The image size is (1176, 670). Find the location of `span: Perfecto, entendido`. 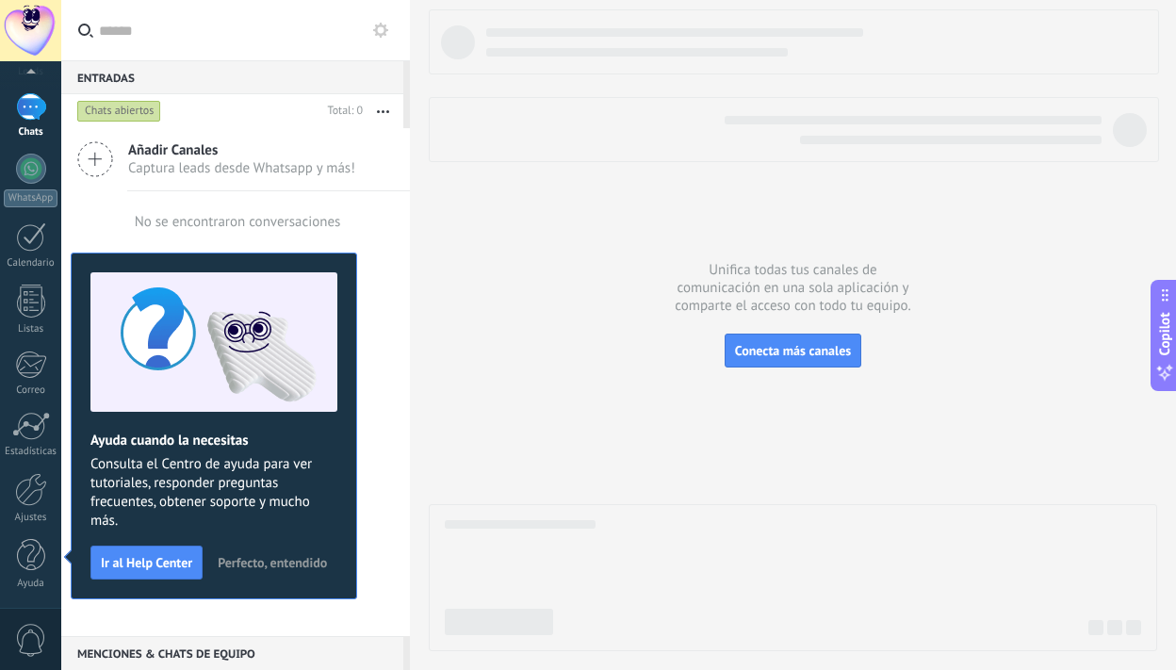

span: Perfecto, entendido is located at coordinates (272, 563).